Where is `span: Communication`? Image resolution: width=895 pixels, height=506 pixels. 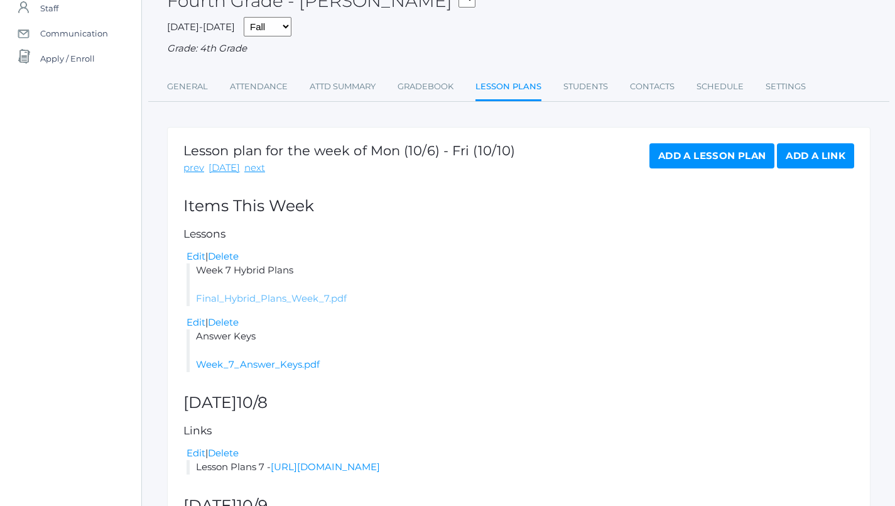
span: Communication is located at coordinates (74, 33).